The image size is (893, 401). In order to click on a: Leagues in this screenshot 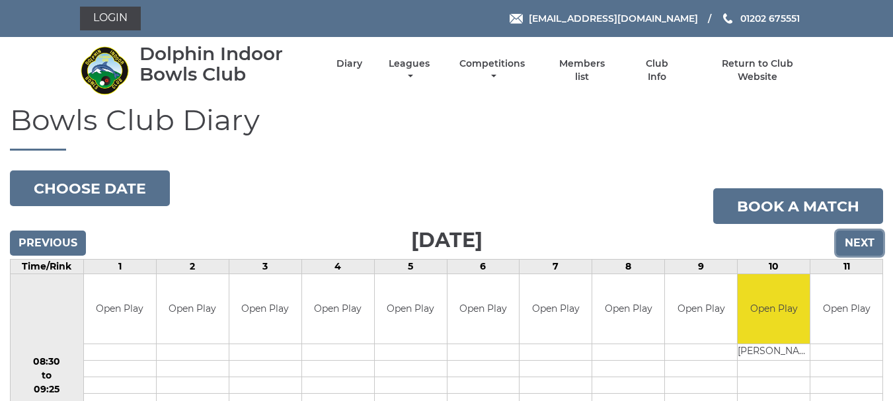, I will do `click(409, 70)`.